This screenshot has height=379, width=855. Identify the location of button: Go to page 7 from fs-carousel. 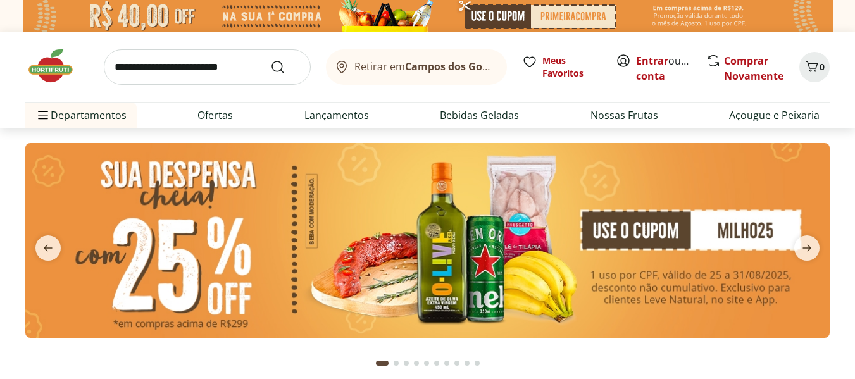
(447, 363).